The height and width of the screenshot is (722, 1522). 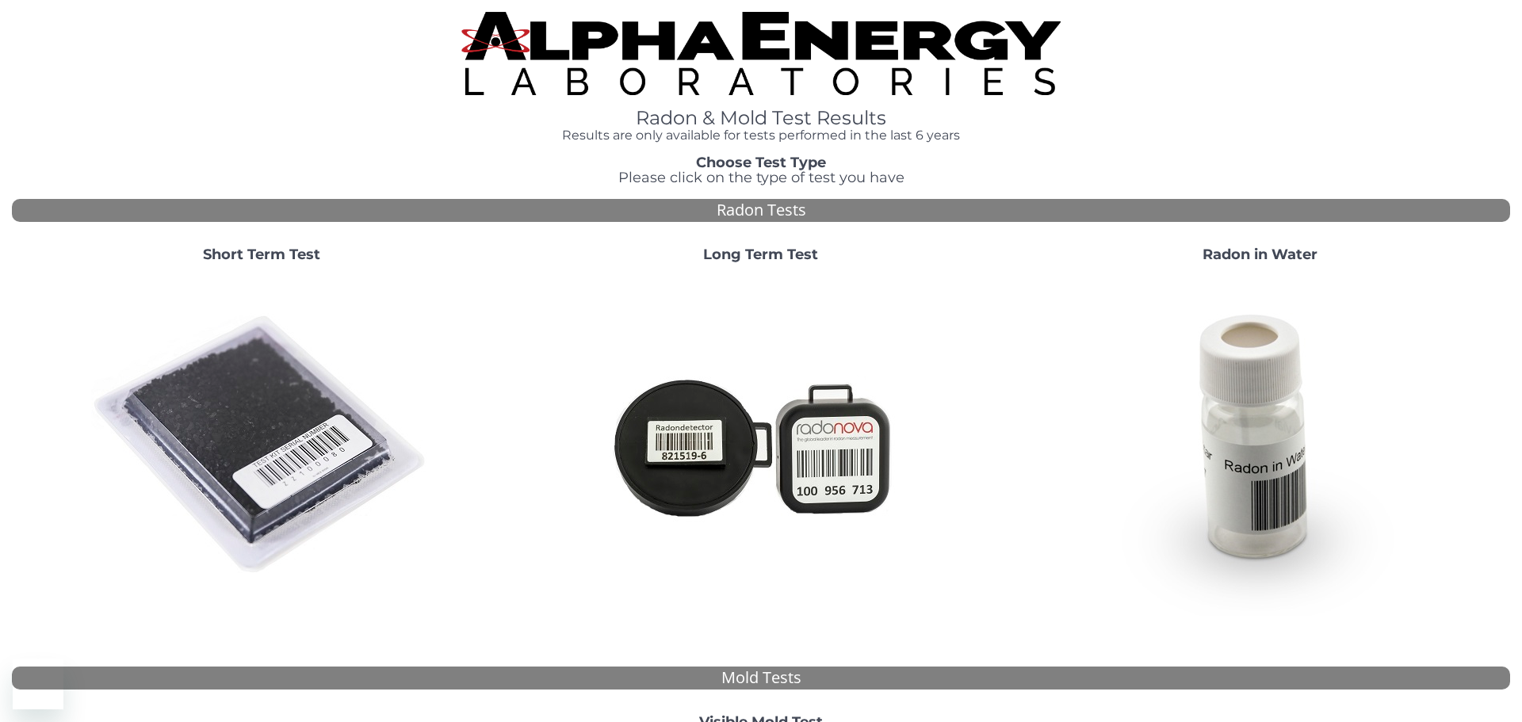 What do you see at coordinates (262, 254) in the screenshot?
I see `strong: Short Term Test` at bounding box center [262, 254].